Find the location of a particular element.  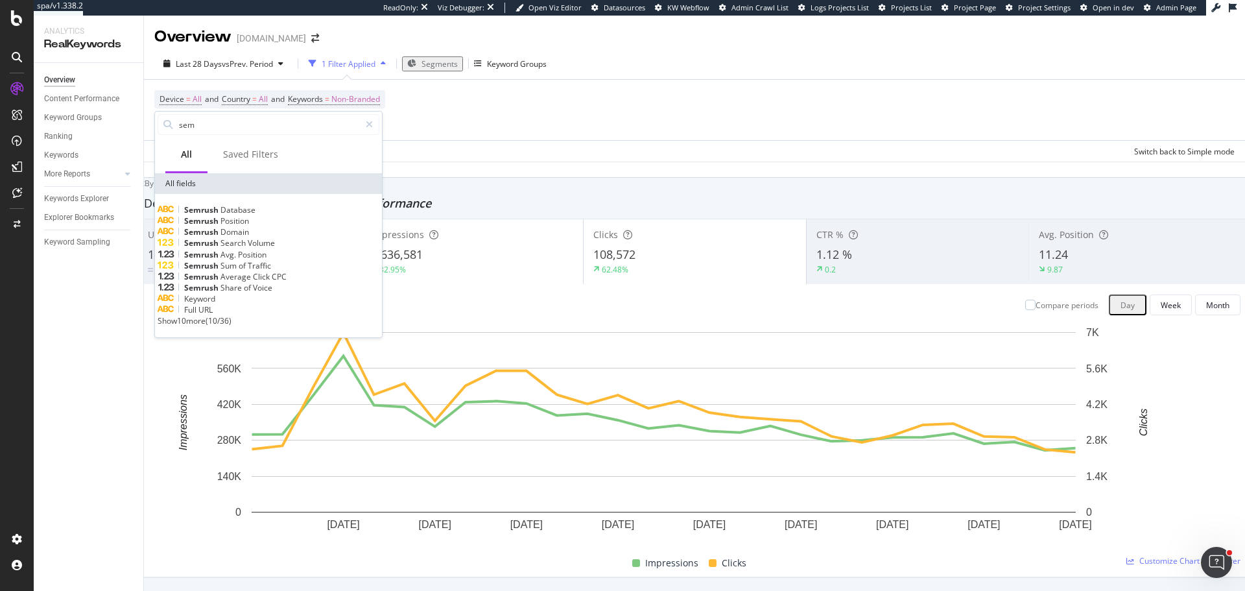

span: and is located at coordinates (211, 99).